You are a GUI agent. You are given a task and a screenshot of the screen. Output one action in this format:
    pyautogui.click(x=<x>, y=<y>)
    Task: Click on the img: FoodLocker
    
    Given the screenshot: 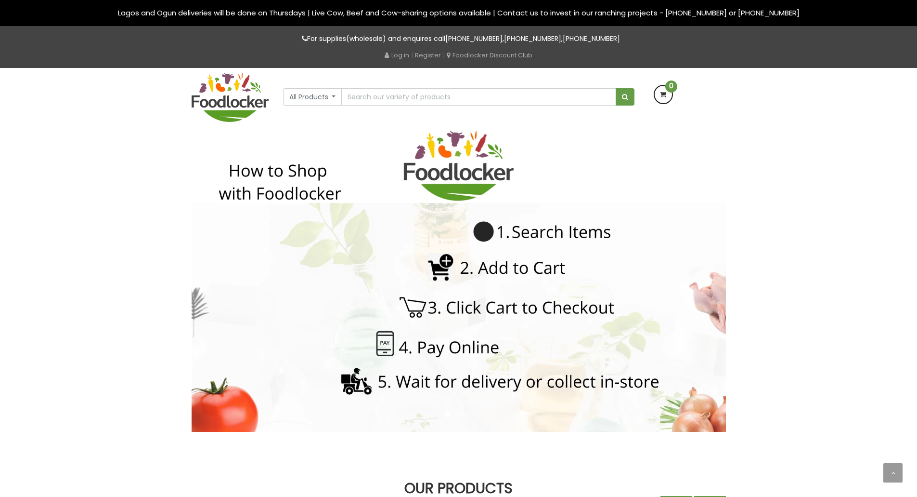 What is the action you would take?
    pyautogui.click(x=230, y=97)
    